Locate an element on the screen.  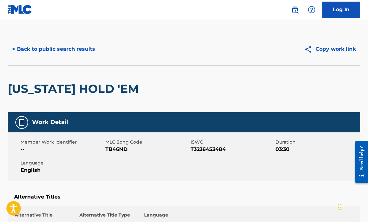
img: Copy work link is located at coordinates (310, 49).